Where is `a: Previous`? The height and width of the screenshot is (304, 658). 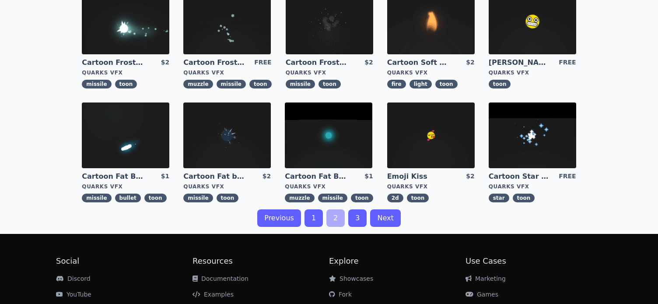
a: Previous is located at coordinates (279, 218).